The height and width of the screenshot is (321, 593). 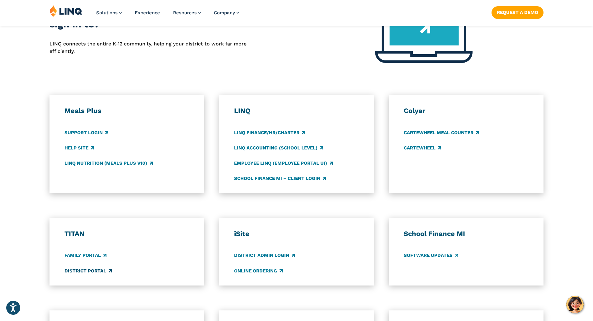 I want to click on a: Help Site, so click(x=79, y=148).